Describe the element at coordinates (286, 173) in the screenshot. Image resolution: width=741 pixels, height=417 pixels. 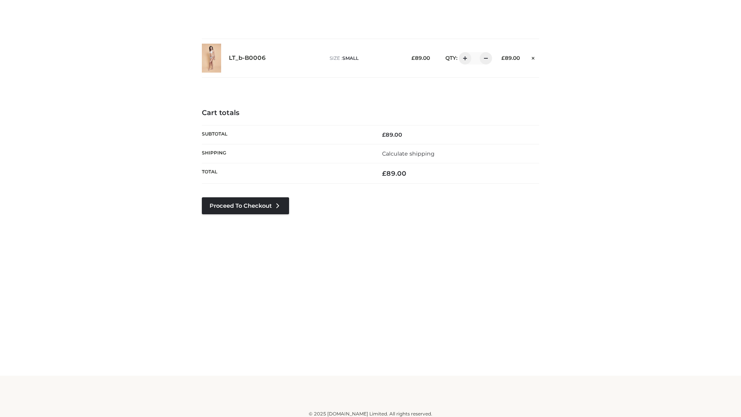
I see `th: Total` at that location.